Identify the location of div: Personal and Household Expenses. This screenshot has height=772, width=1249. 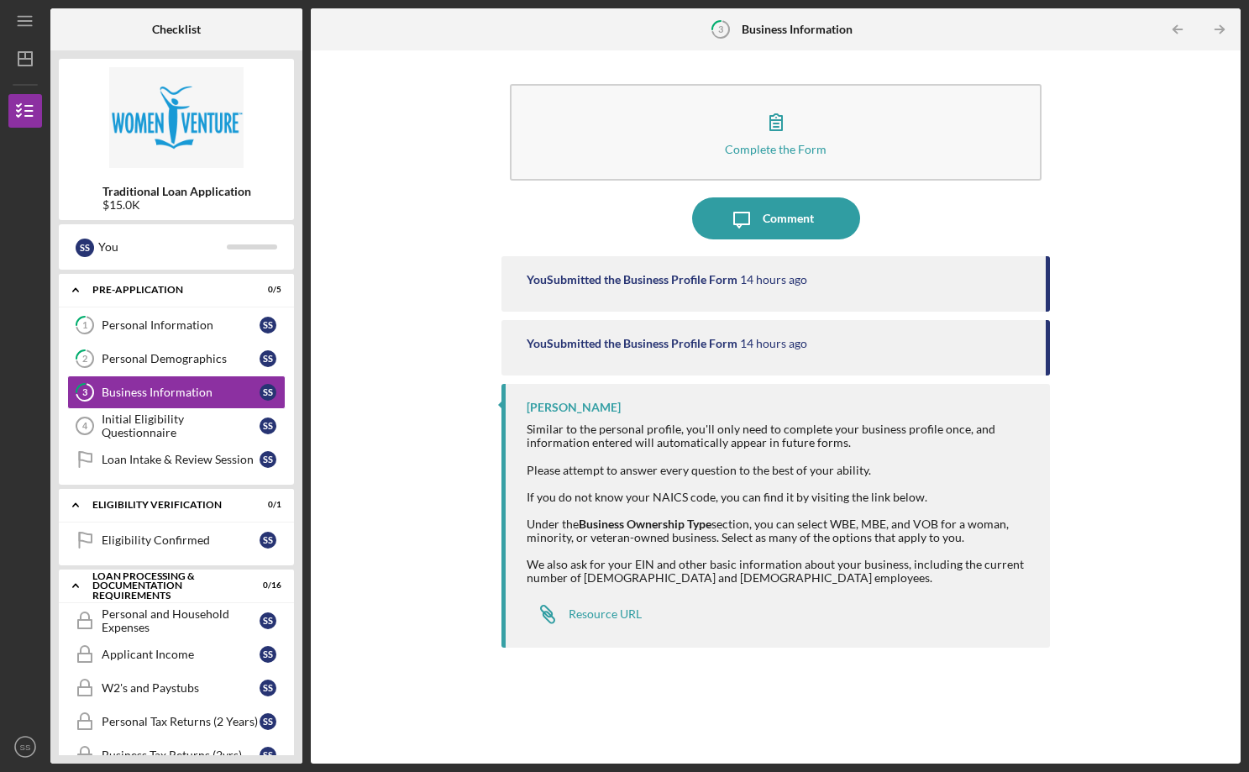
(181, 621).